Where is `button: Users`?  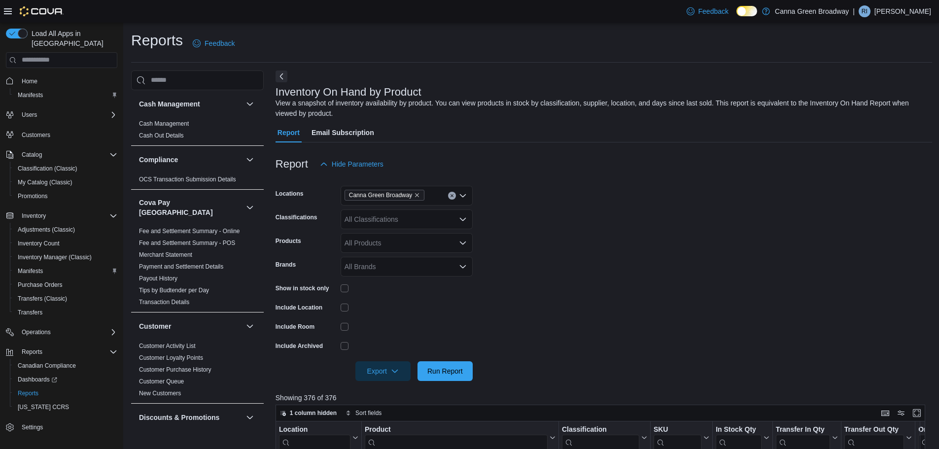
button: Users is located at coordinates (29, 115).